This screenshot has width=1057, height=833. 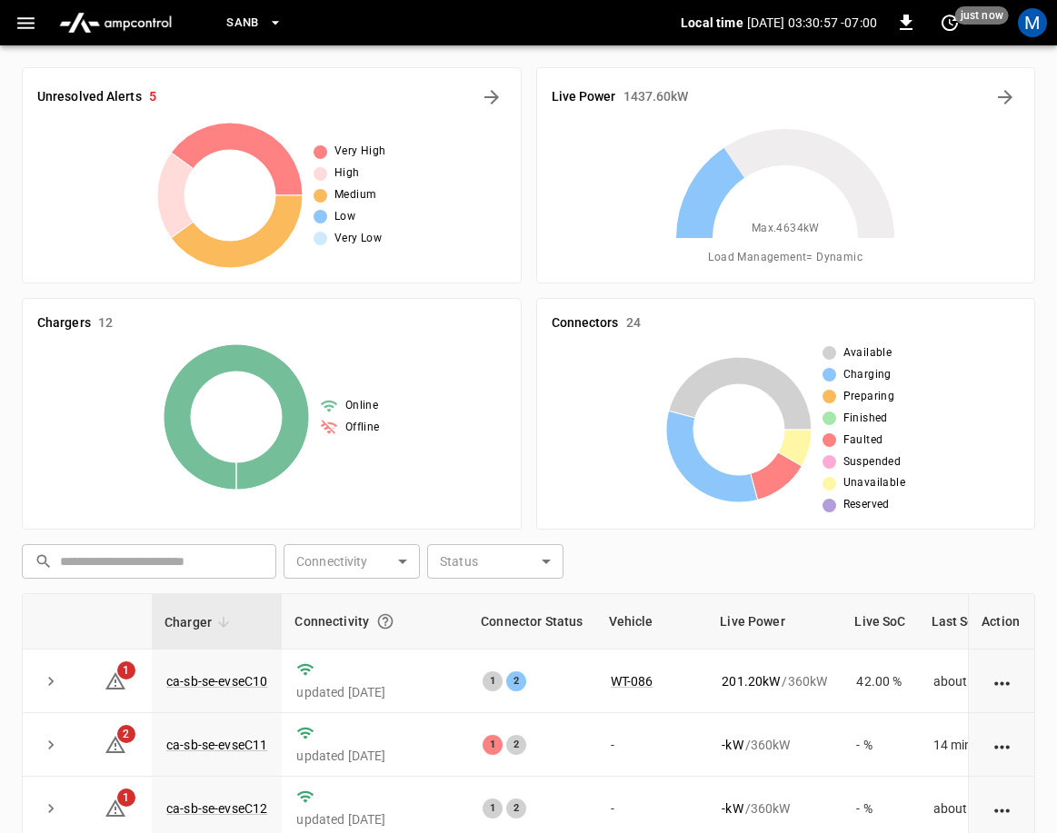 I want to click on div: Connectivity, so click(x=374, y=622).